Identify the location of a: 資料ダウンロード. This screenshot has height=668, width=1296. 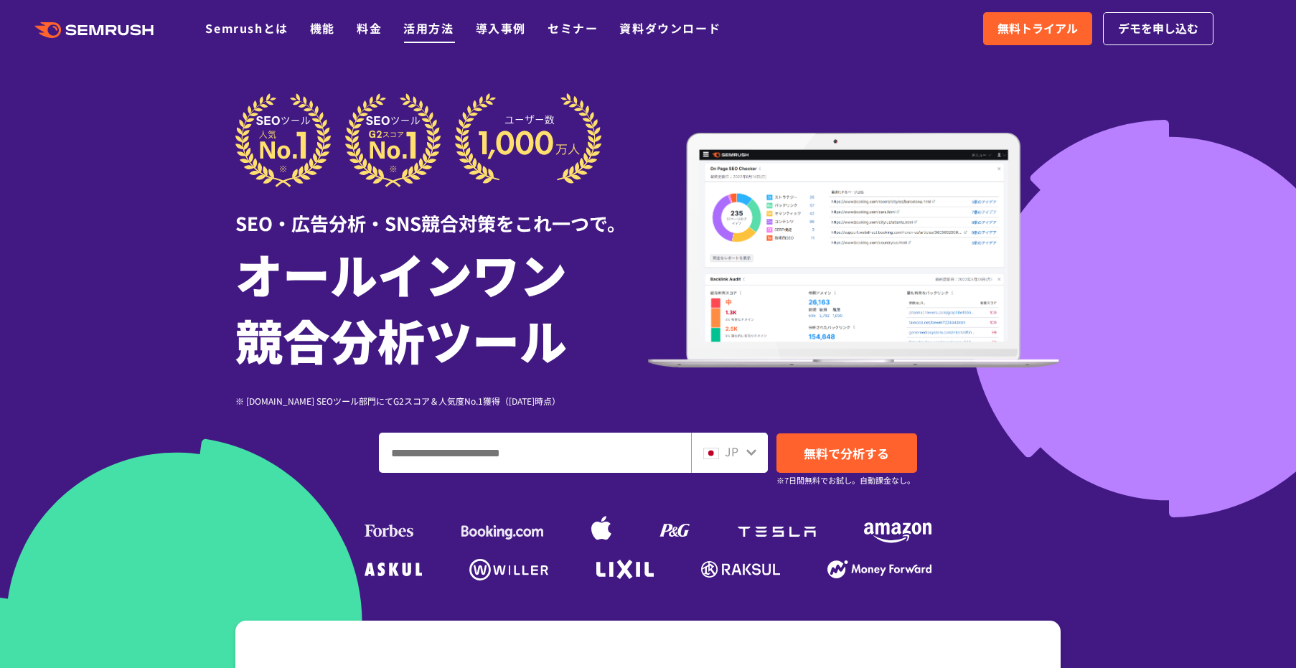
(670, 28).